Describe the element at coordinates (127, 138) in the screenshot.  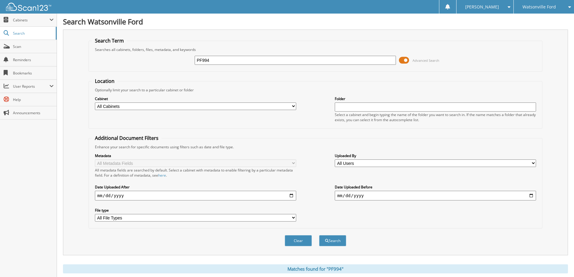
I see `legend: Additional Document Filters` at that location.